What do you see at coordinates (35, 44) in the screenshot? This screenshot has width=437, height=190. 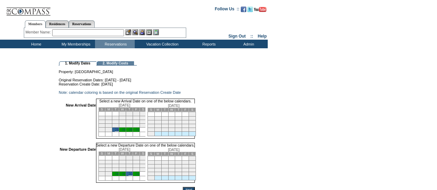 I see `td: Home` at bounding box center [35, 44].